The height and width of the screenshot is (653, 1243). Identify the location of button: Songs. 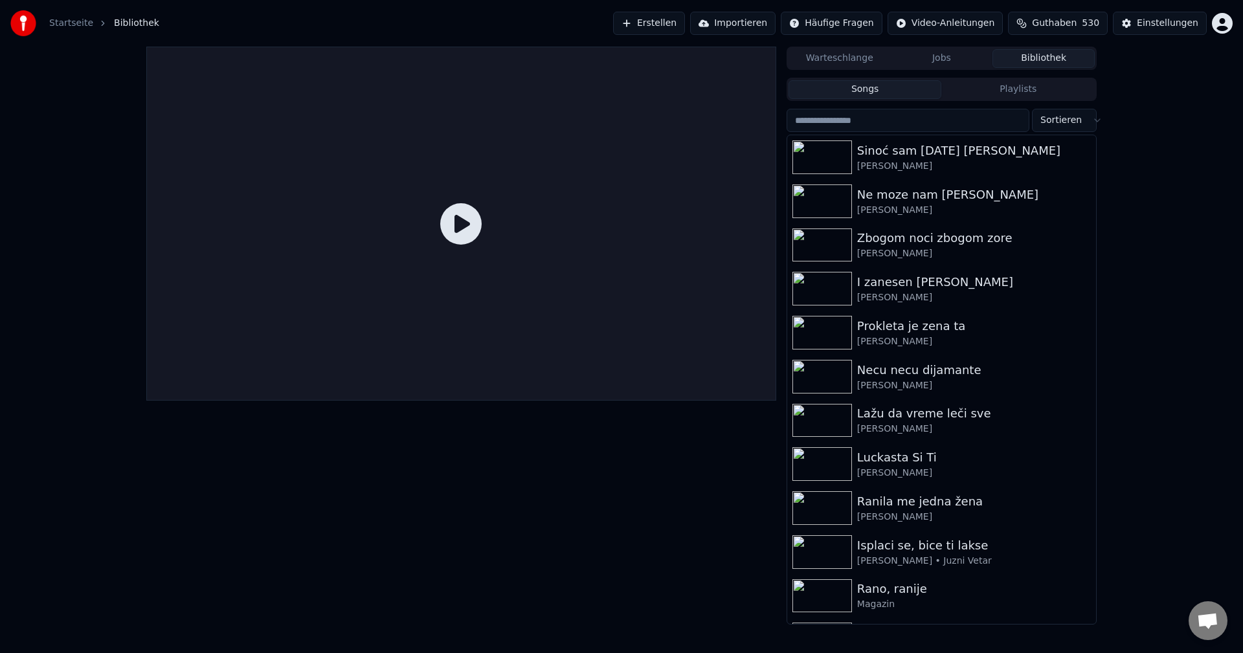
(865, 89).